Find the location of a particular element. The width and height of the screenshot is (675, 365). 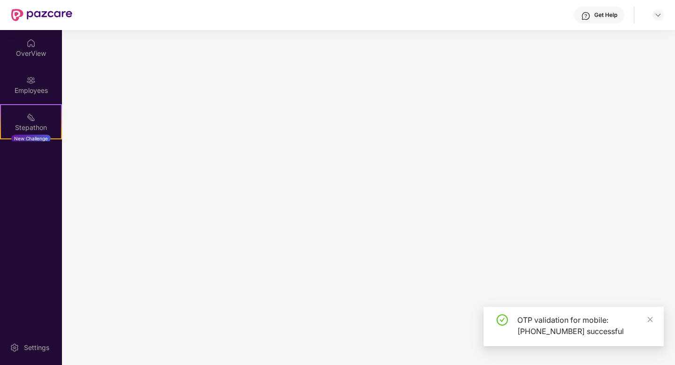

div: New Challenge is located at coordinates (31, 139).